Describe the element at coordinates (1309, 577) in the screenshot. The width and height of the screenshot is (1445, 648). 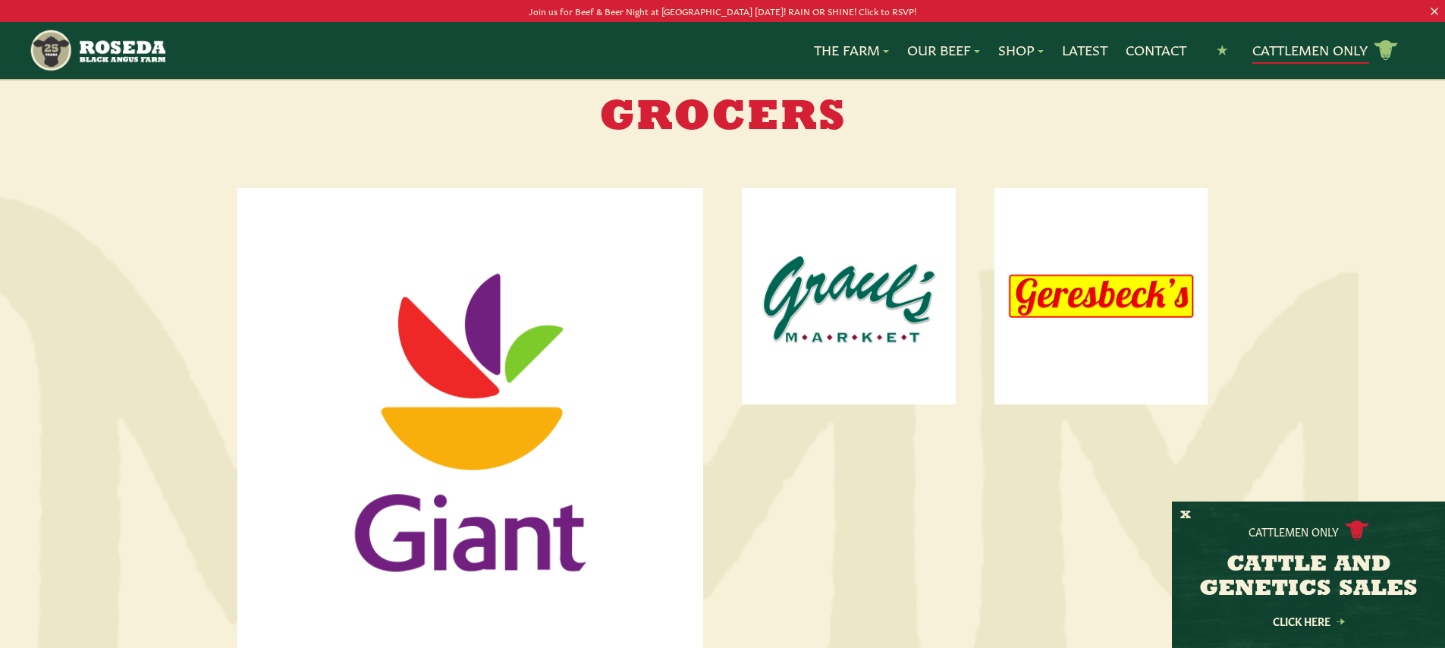
I see `h3: CATTLE AND GENETICS SALES` at that location.